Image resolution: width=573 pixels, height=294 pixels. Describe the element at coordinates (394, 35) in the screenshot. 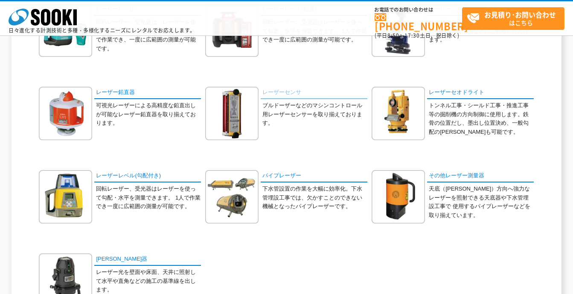

I see `span: 8:50` at that location.